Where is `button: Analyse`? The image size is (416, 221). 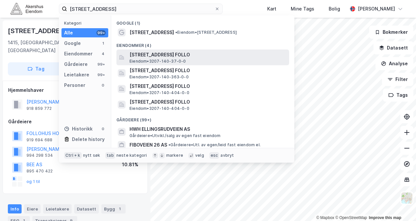
button: Analyse is located at coordinates (395, 63).